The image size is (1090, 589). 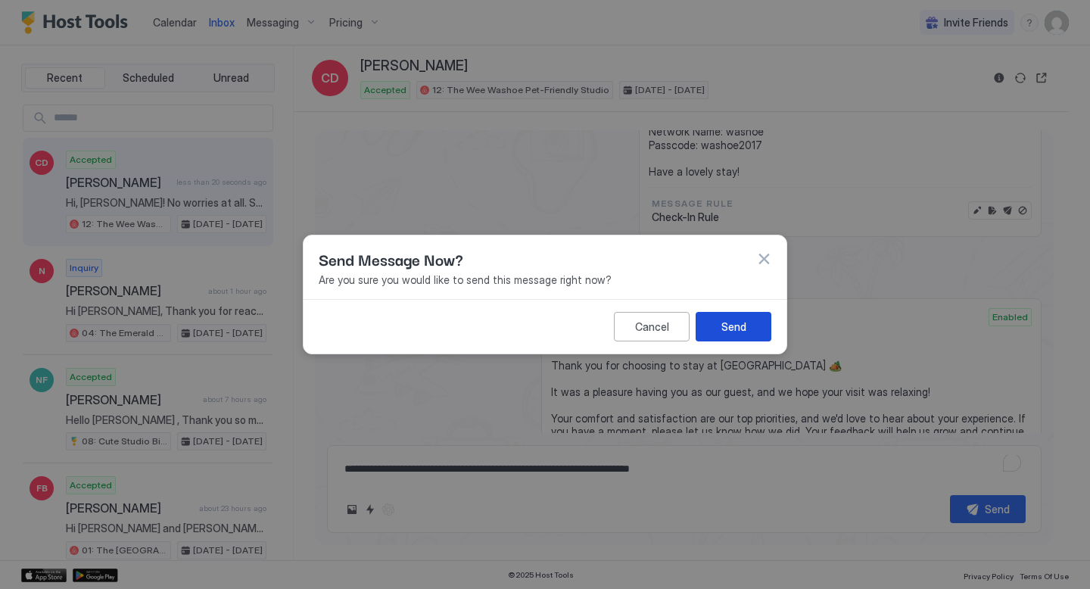 I want to click on span: Send Message Now?, so click(x=391, y=259).